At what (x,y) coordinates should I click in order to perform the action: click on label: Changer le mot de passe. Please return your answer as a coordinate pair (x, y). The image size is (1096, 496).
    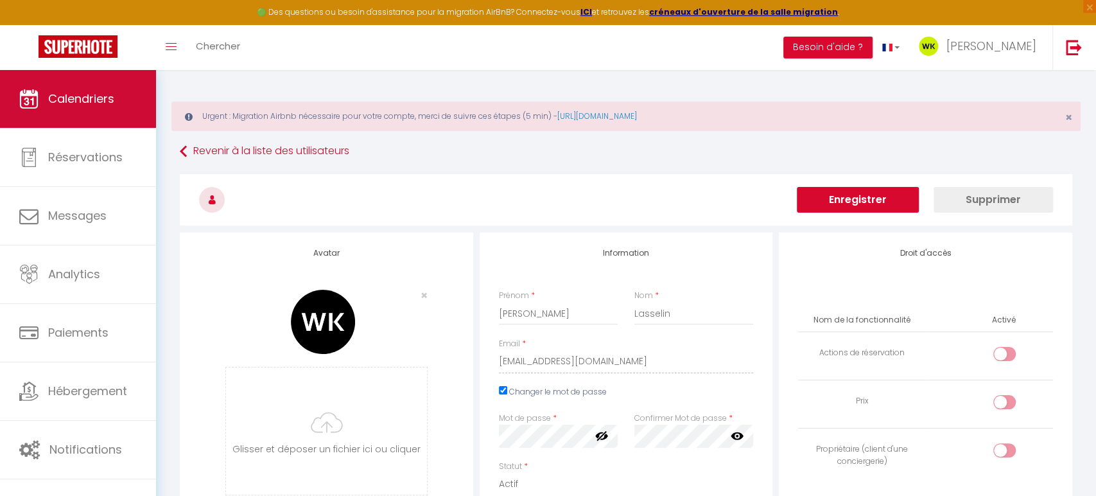
    Looking at the image, I should click on (558, 392).